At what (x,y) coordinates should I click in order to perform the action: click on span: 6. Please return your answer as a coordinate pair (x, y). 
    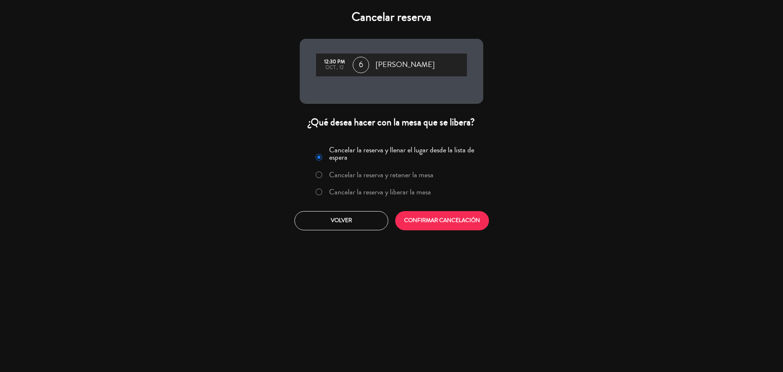
    Looking at the image, I should click on (361, 65).